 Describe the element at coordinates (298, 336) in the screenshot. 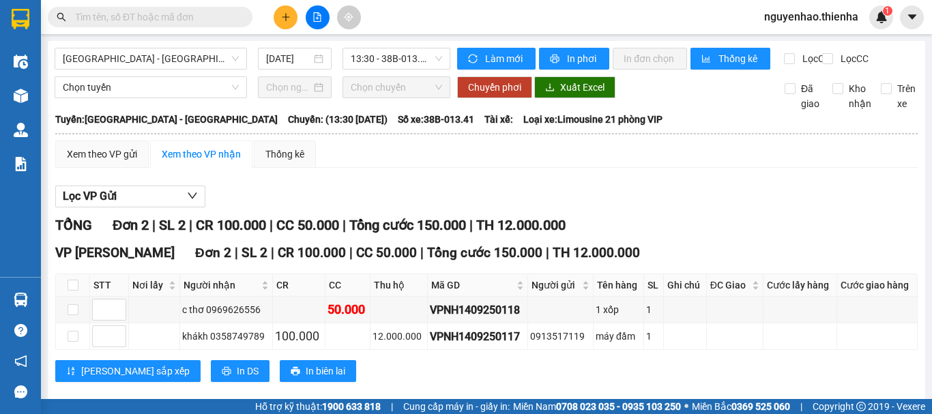

I see `div: 100.000` at that location.